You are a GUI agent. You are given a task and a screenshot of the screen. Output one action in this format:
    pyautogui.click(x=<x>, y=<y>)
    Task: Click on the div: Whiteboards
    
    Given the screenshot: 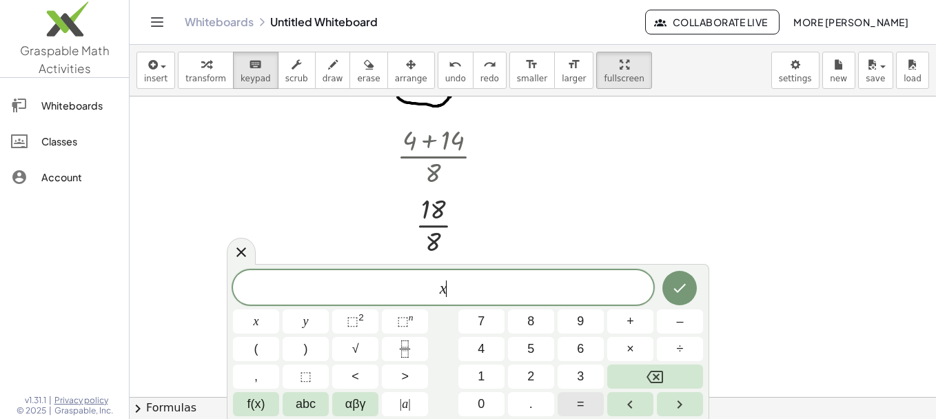 What is the action you would take?
    pyautogui.click(x=79, y=105)
    